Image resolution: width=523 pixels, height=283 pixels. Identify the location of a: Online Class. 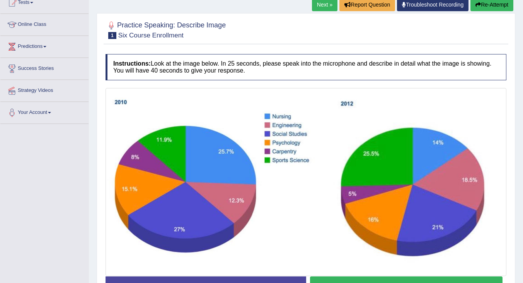
(44, 24).